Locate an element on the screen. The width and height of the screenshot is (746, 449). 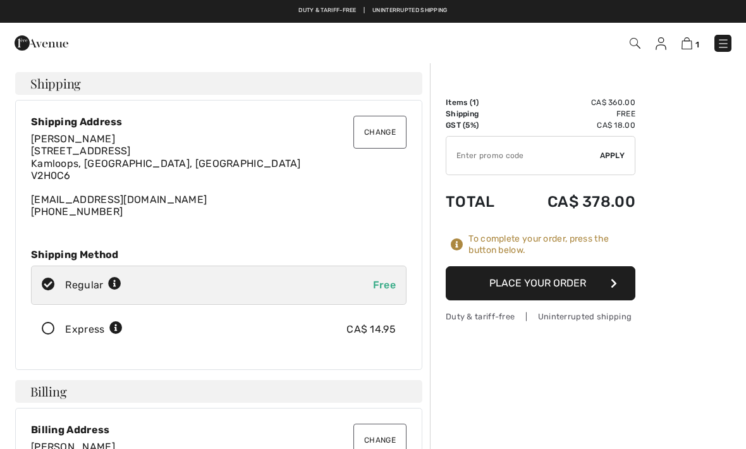
a: 1 is located at coordinates (691, 43).